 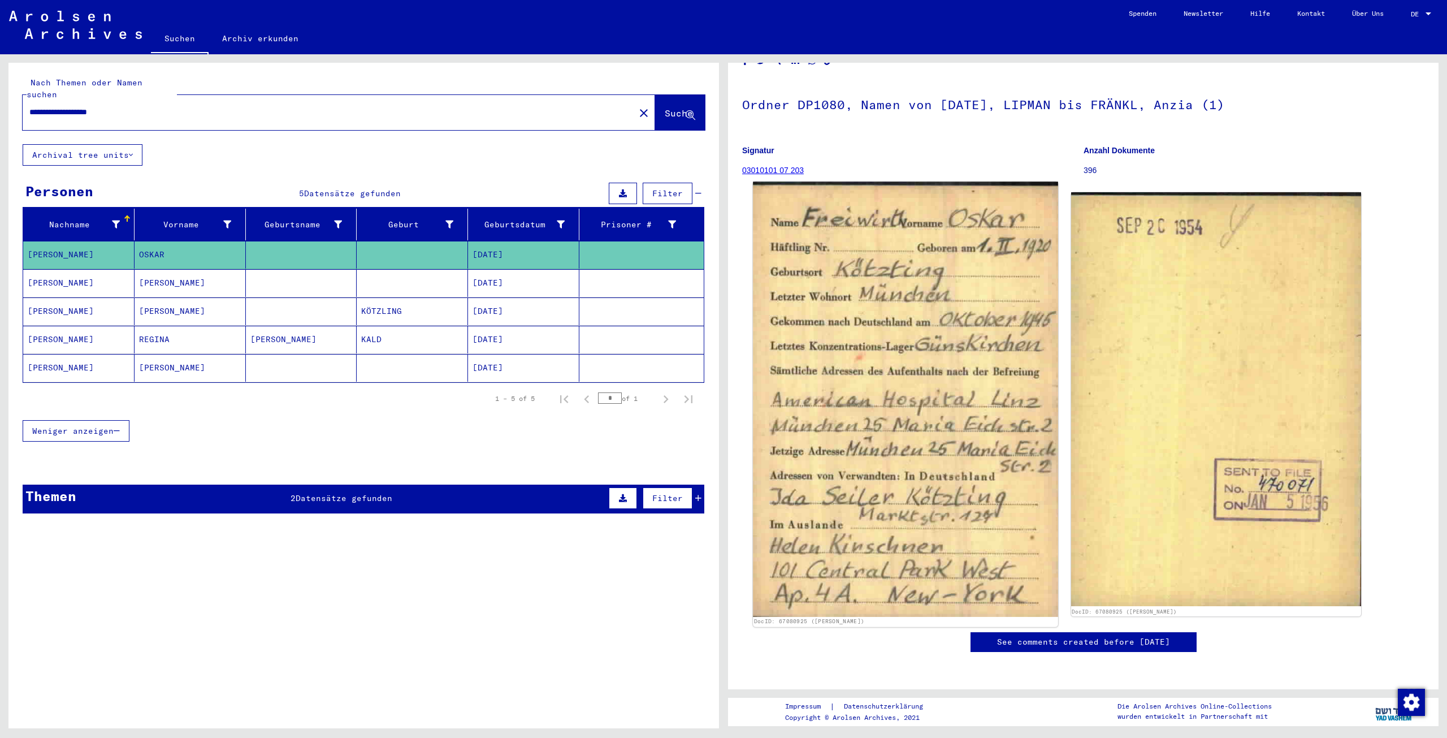 I want to click on mat-header-cell: Prisoner #, so click(x=642, y=224).